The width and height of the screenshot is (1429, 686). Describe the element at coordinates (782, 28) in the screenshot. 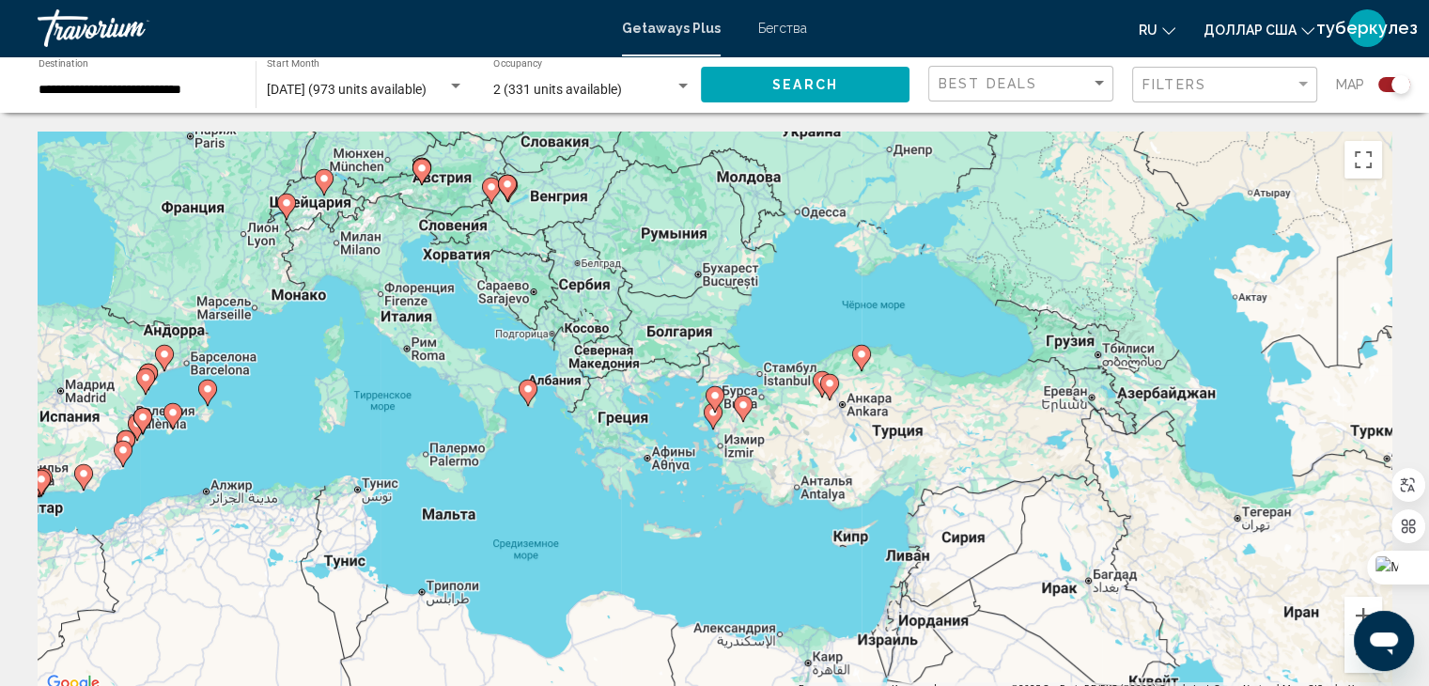

I see `font: Бегства` at that location.